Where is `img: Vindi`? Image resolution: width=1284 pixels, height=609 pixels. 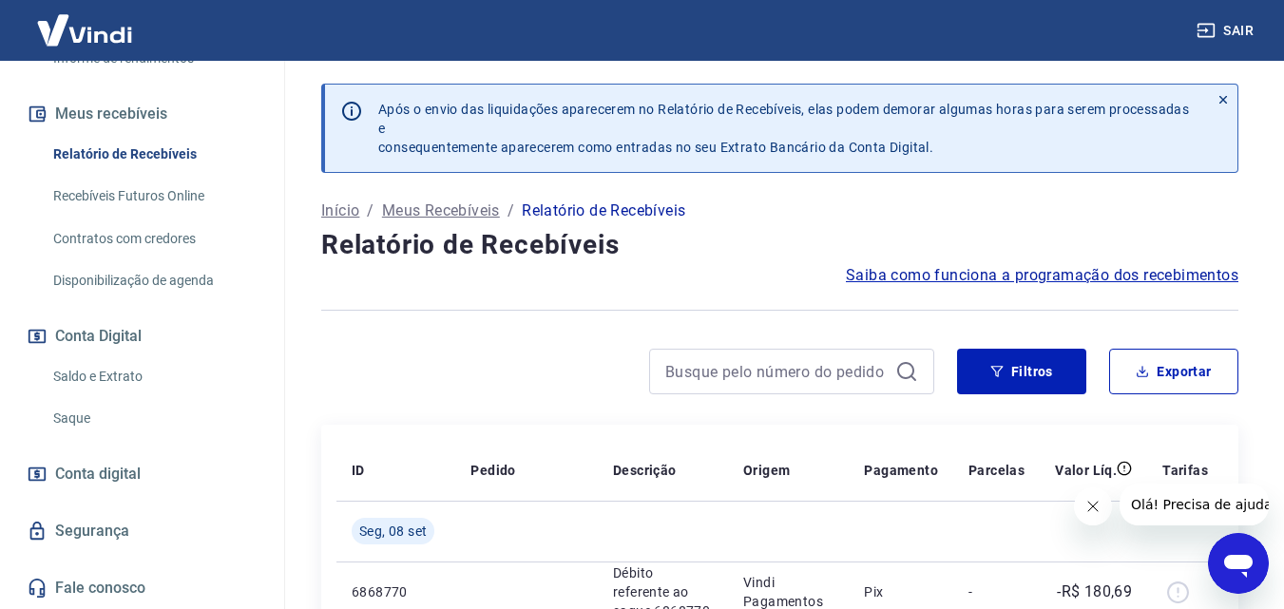 img: Vindi is located at coordinates (85, 29).